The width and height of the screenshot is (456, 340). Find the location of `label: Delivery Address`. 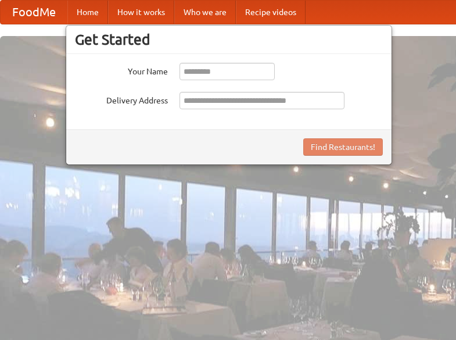

label: Delivery Address is located at coordinates (121, 99).